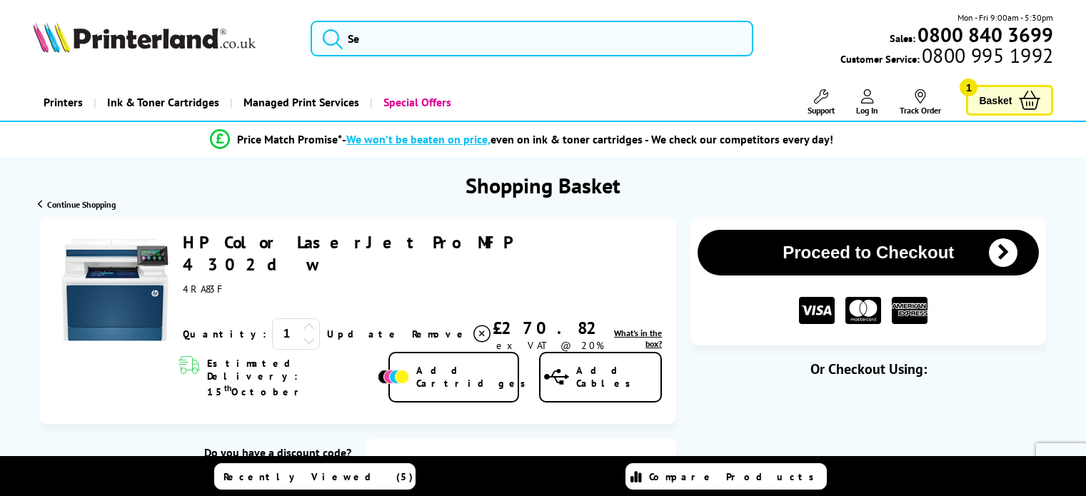 The image size is (1086, 496). I want to click on div: Or Checkout Using:, so click(868, 369).